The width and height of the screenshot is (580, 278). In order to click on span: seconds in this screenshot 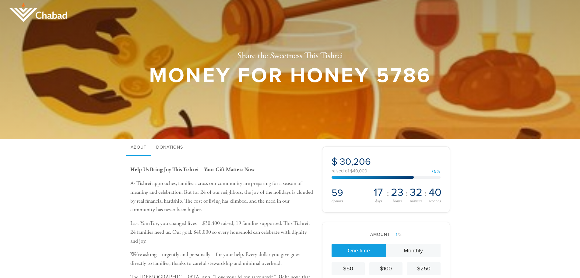, I will do `click(435, 201)`.